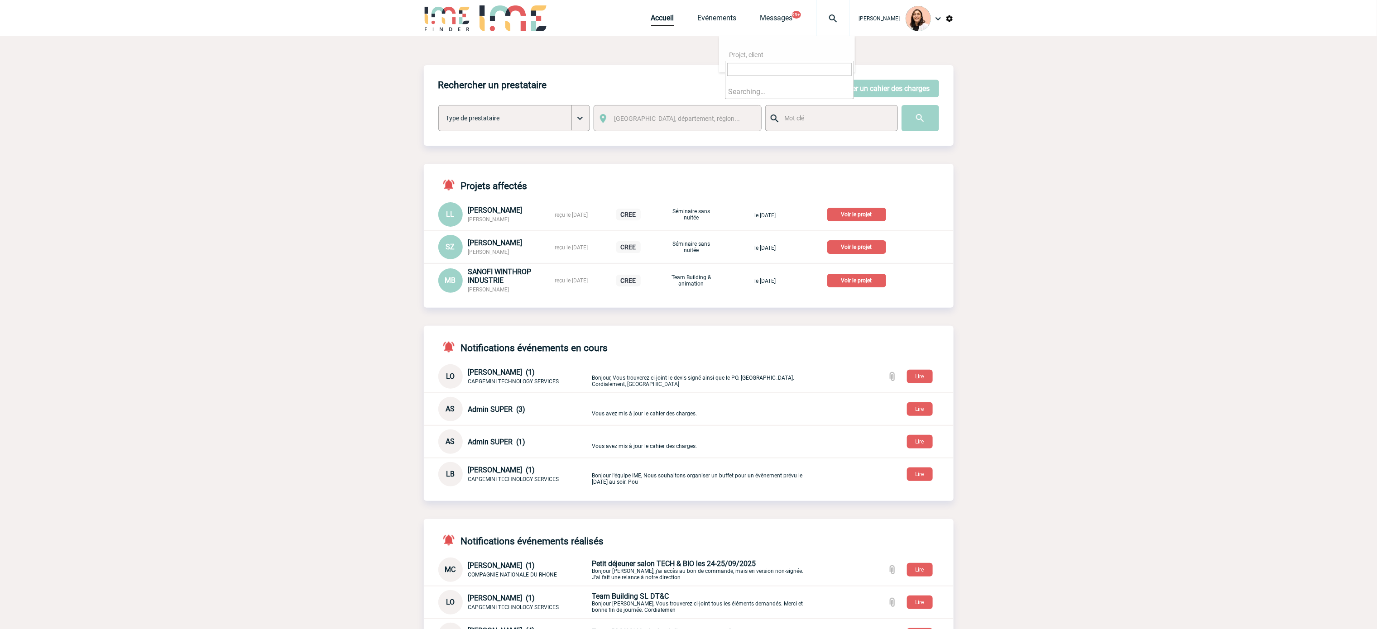 This screenshot has width=1377, height=629. I want to click on input: Submit, so click(920, 118).